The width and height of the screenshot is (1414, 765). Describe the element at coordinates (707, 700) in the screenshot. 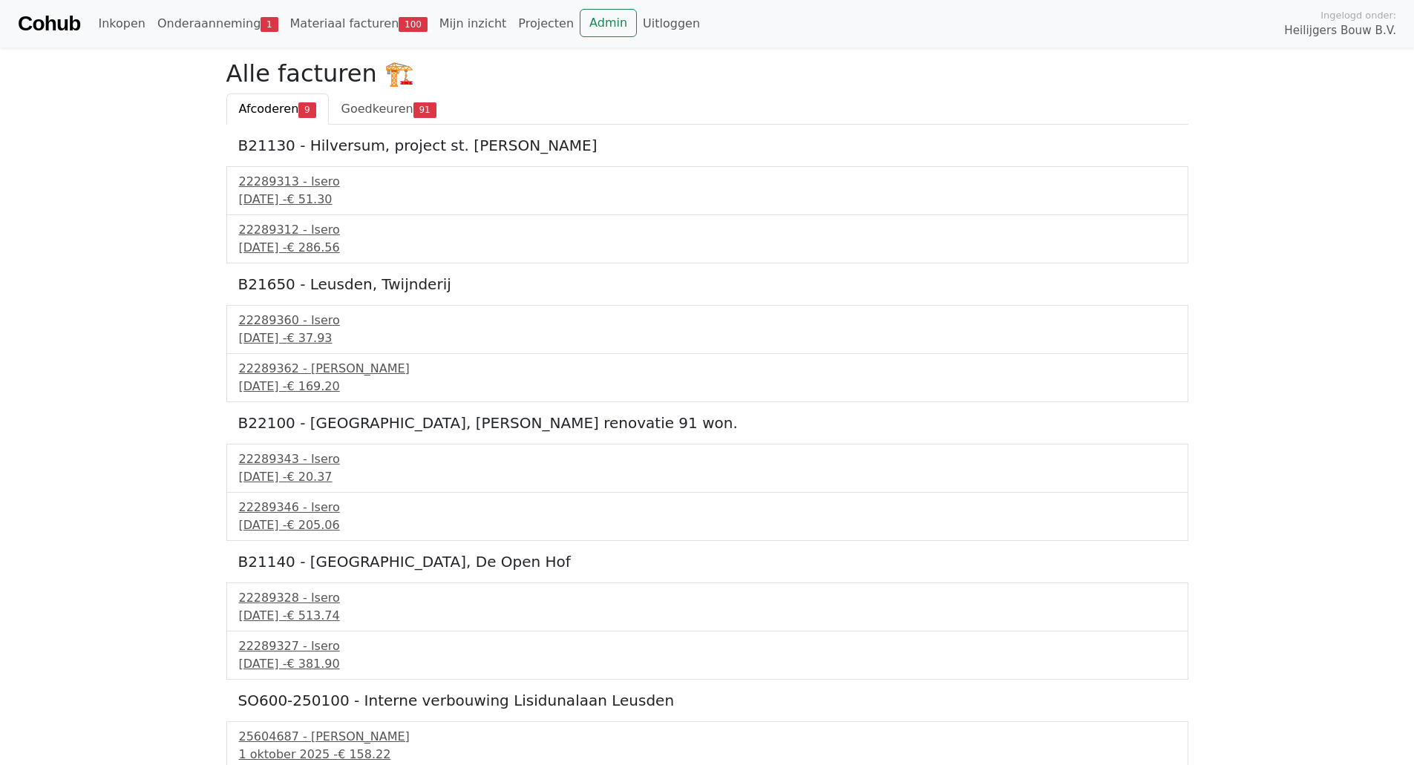

I see `h5: SO600-250100 - Interne verbouwing Lisidunalaan Leusden` at that location.